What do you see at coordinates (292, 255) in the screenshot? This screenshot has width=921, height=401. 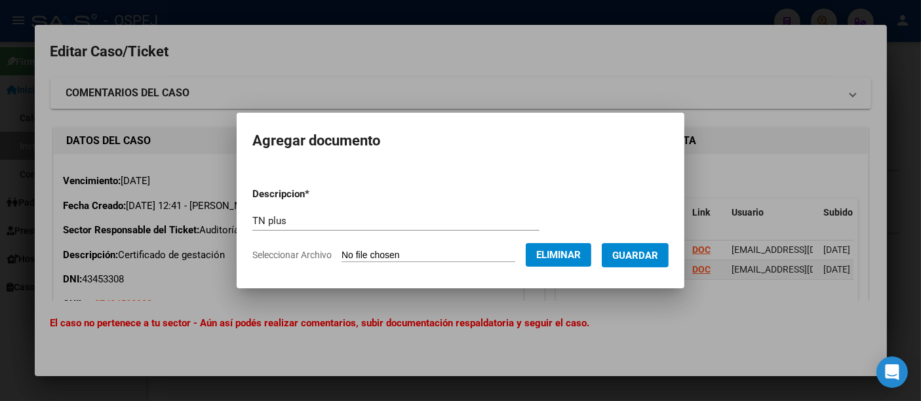 I see `span: Seleccionar Archivo` at bounding box center [292, 255].